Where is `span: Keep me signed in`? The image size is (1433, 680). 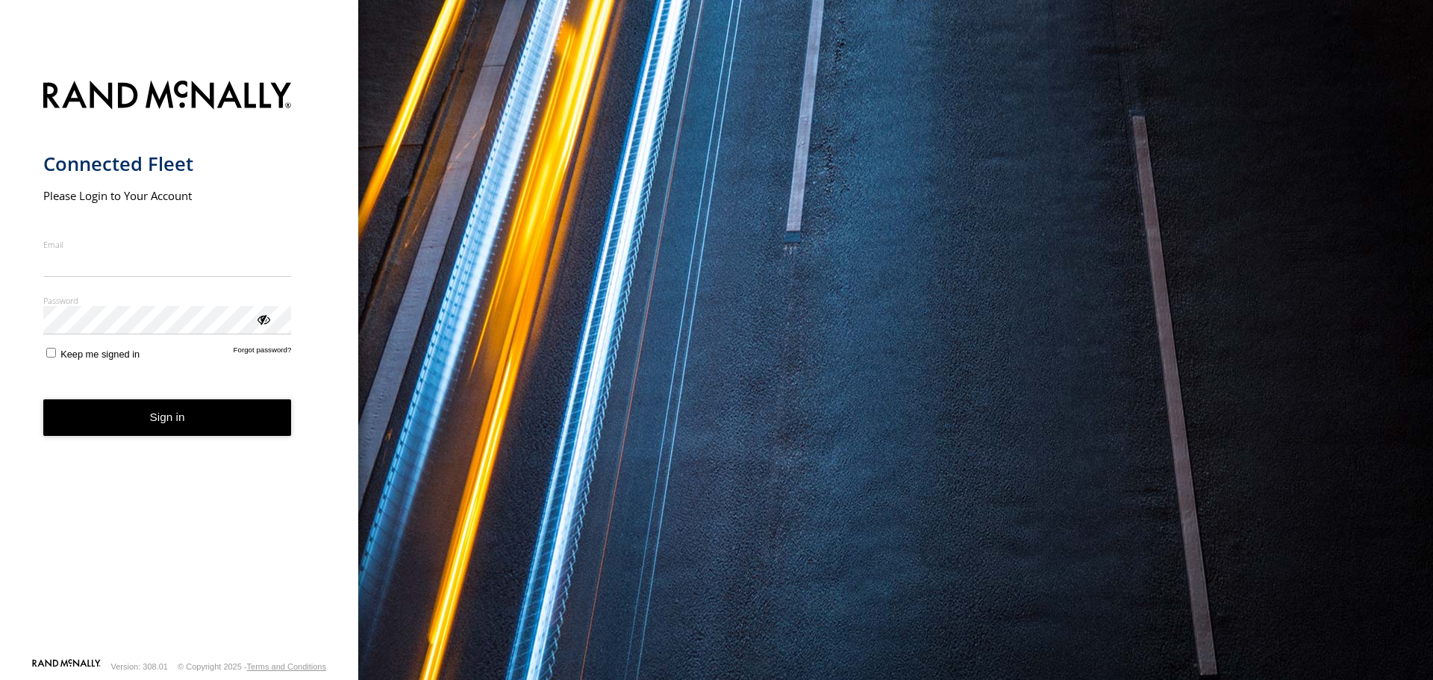
span: Keep me signed in is located at coordinates (100, 354).